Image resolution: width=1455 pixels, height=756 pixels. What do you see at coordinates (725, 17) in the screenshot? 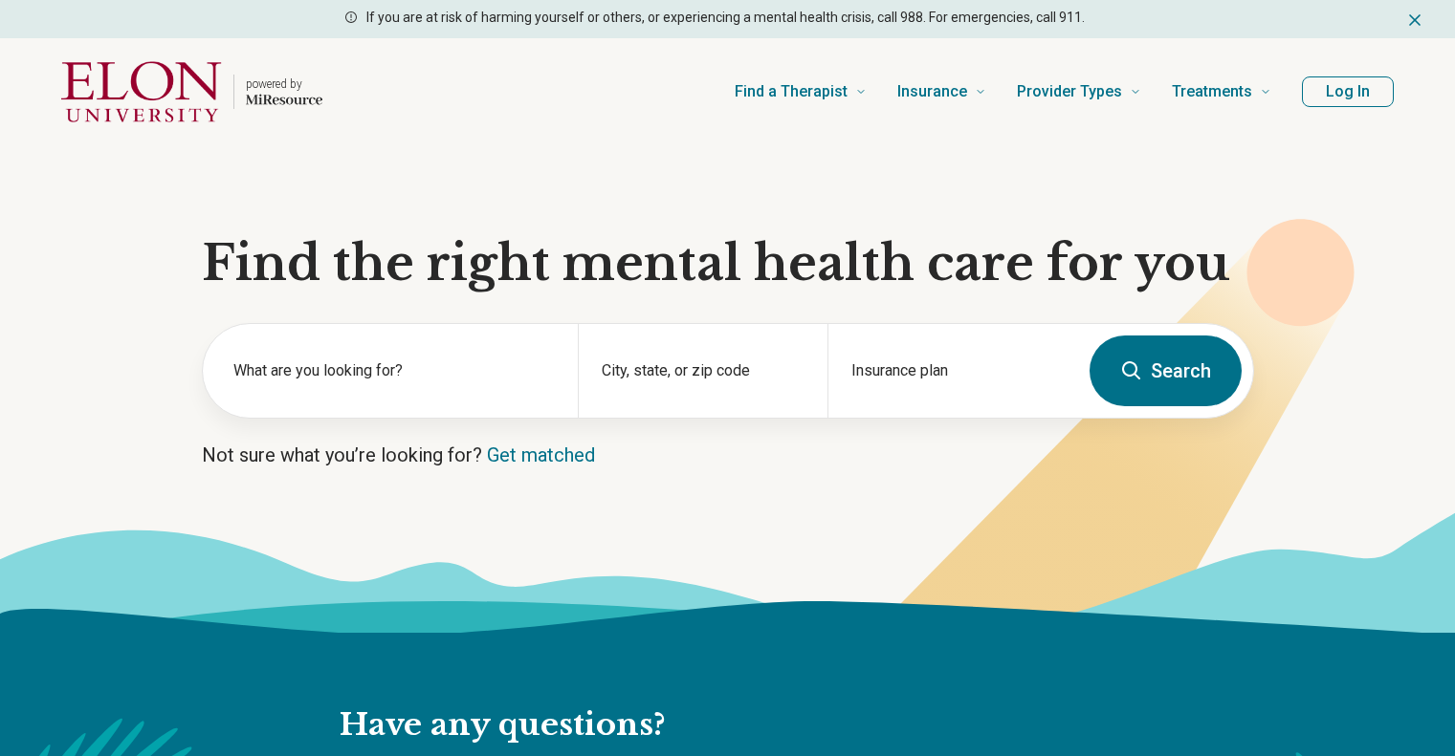
I see `p: If you are at risk of harming yourself or others, or experiencing a mental health crisis, call 98...` at bounding box center [725, 17].